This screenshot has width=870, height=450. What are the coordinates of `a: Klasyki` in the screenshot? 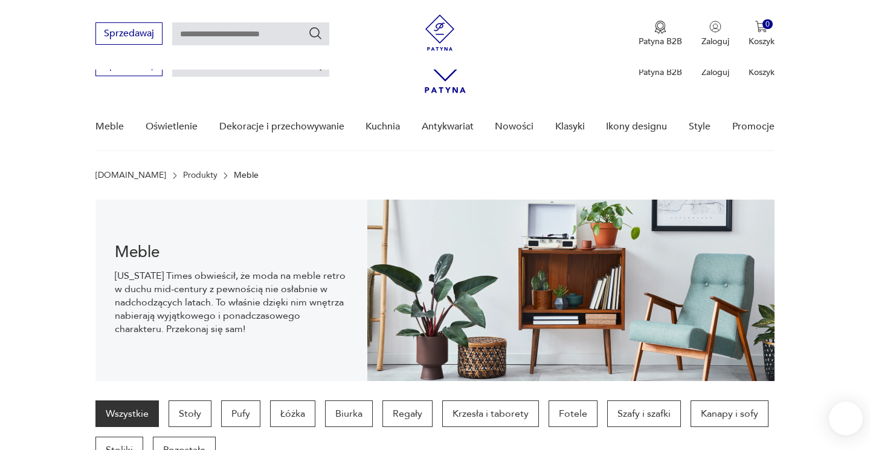 It's located at (570, 126).